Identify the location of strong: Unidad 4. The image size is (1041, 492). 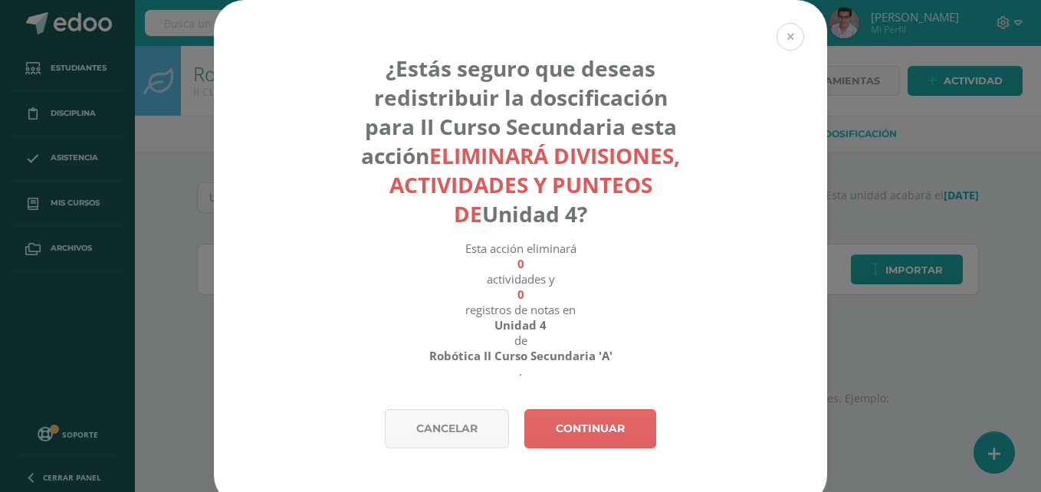
(520, 325).